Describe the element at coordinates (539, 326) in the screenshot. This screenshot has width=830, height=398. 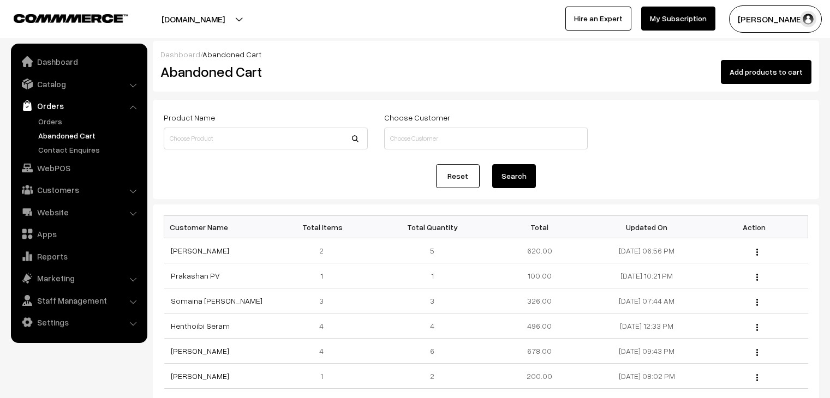
I see `td: 496.00` at that location.